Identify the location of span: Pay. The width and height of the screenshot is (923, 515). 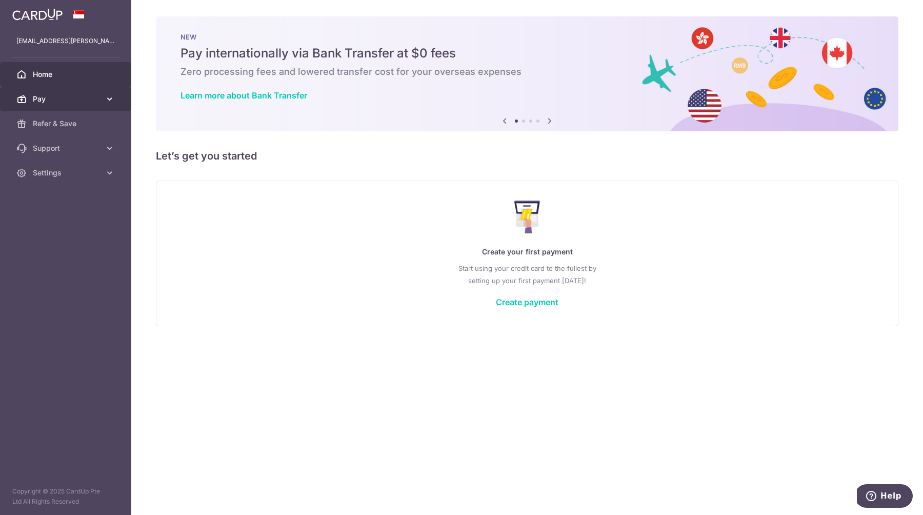
(67, 99).